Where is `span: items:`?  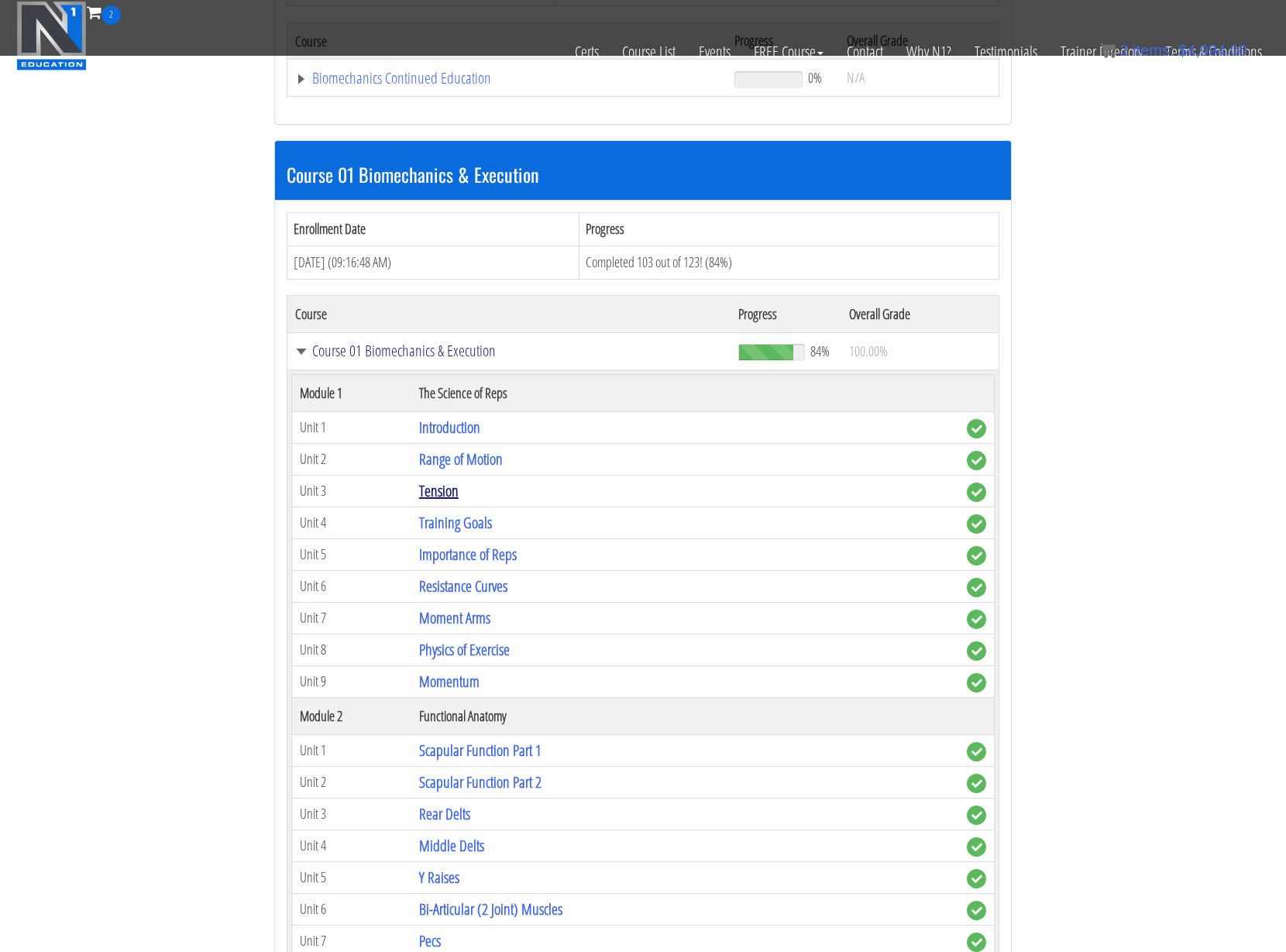 span: items: is located at coordinates (1153, 50).